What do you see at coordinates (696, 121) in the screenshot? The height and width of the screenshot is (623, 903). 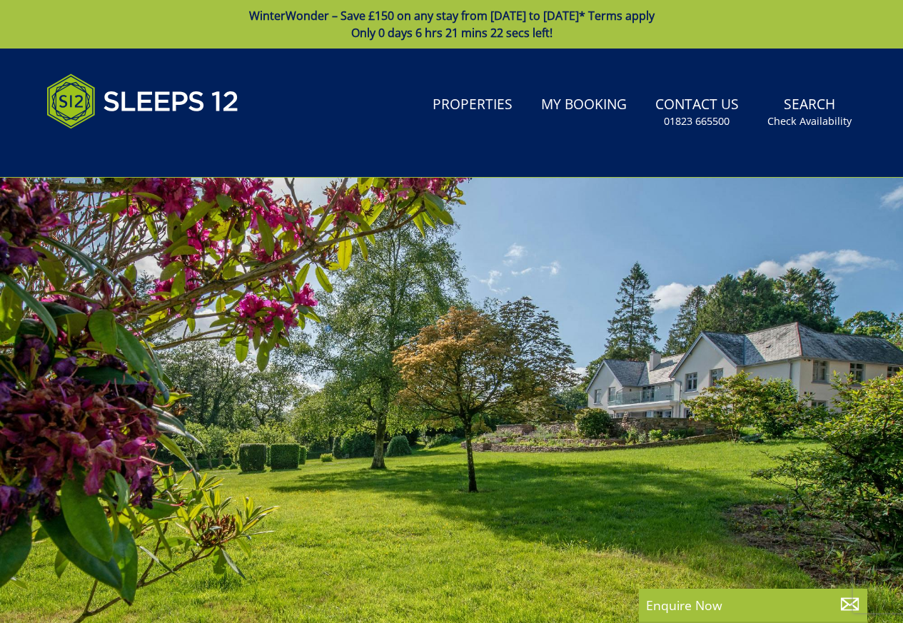 I see `small: 01823 665500` at bounding box center [696, 121].